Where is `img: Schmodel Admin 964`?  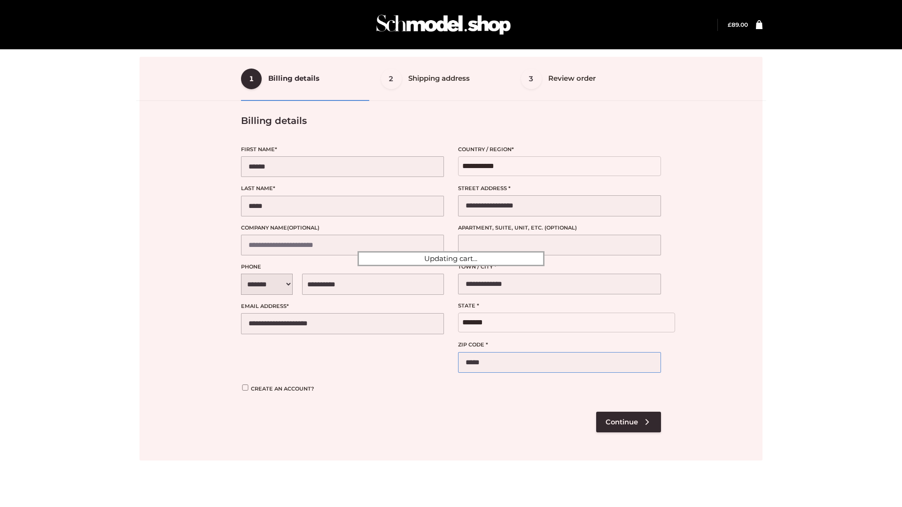 img: Schmodel Admin 964 is located at coordinates (443, 24).